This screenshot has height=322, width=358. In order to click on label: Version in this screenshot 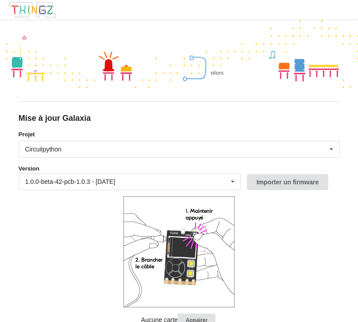, I will do `click(29, 169)`.